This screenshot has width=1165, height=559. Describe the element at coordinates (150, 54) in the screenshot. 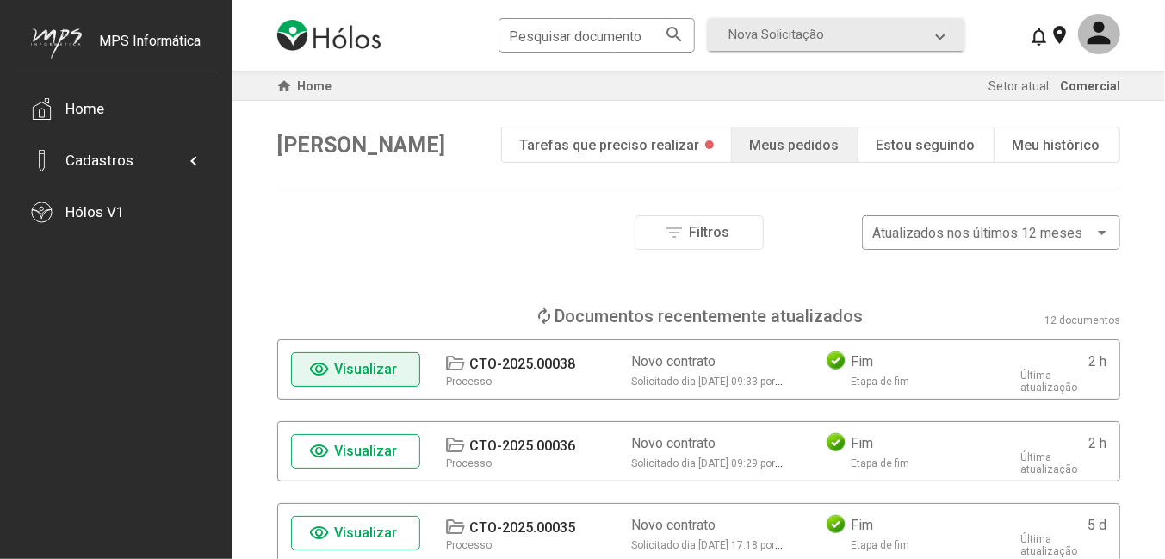

I see `div: MPS Informática` at that location.